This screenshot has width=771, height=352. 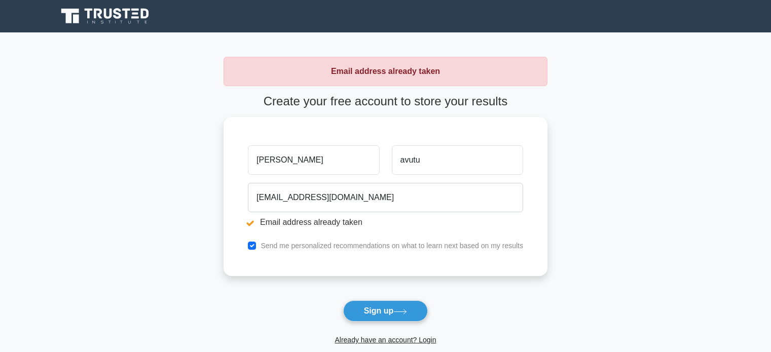 What do you see at coordinates (386, 311) in the screenshot?
I see `button: Sign up` at bounding box center [386, 311].